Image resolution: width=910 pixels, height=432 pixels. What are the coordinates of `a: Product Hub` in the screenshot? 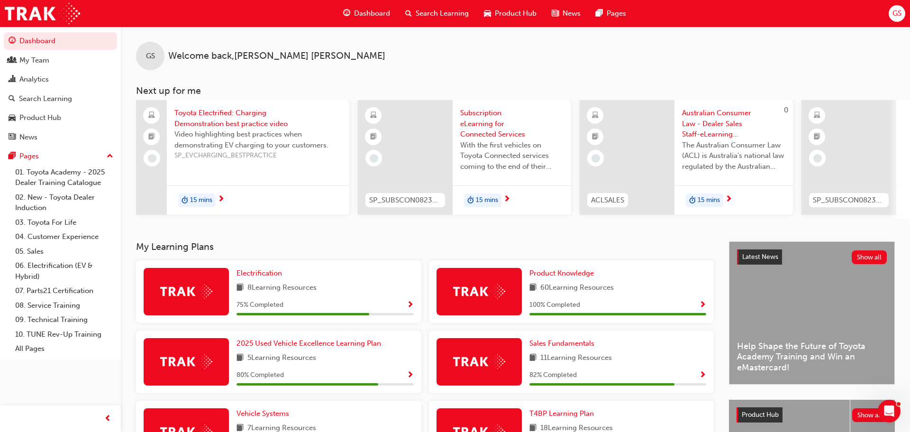 It's located at (60, 118).